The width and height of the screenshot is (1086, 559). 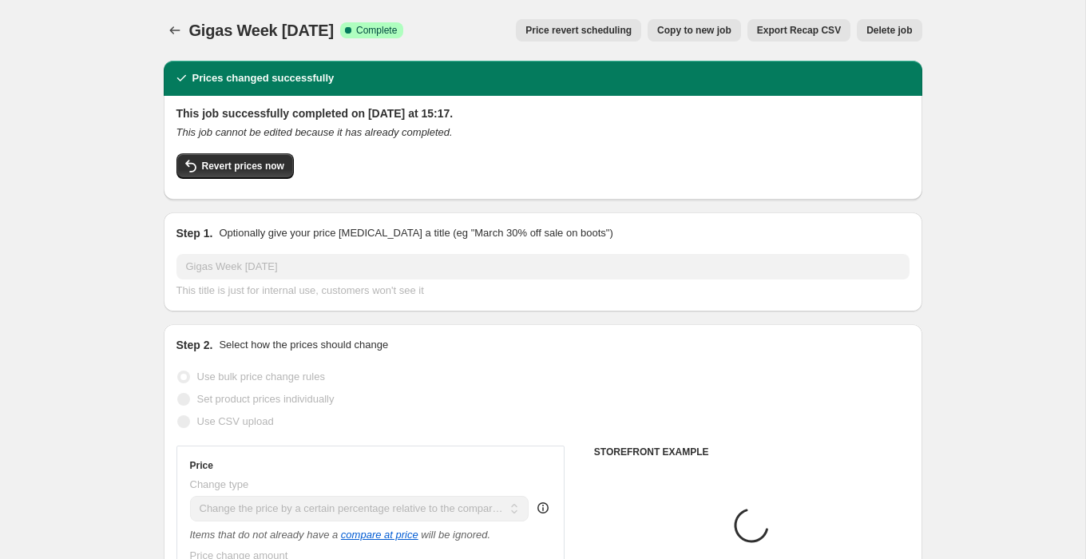 I want to click on i: Items that do not already have a, so click(x=264, y=534).